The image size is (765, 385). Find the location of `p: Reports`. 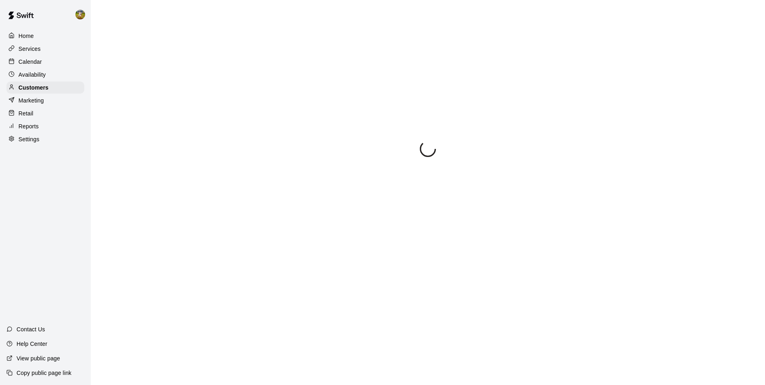

p: Reports is located at coordinates (29, 126).